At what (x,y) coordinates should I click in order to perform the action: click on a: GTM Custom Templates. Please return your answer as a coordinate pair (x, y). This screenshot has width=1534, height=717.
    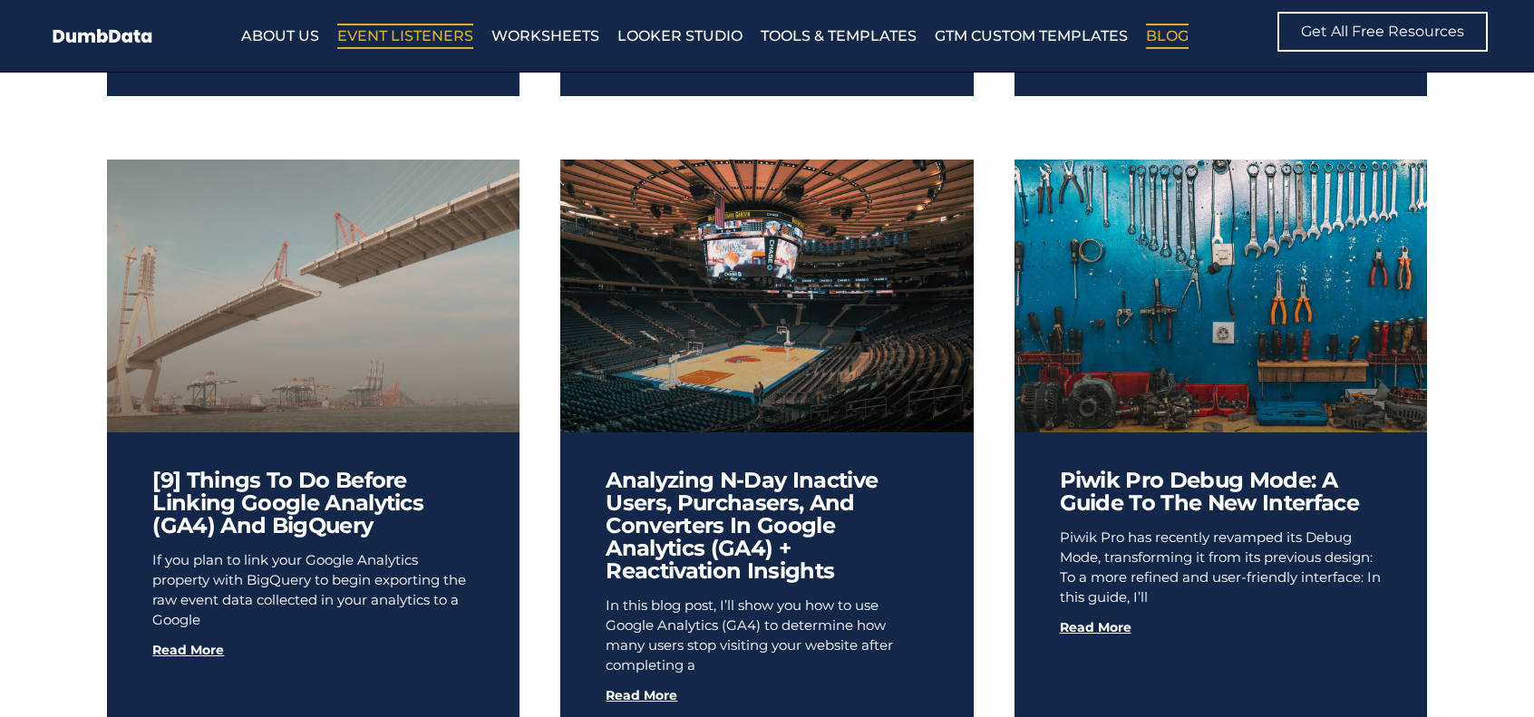
    Looking at the image, I should click on (1031, 36).